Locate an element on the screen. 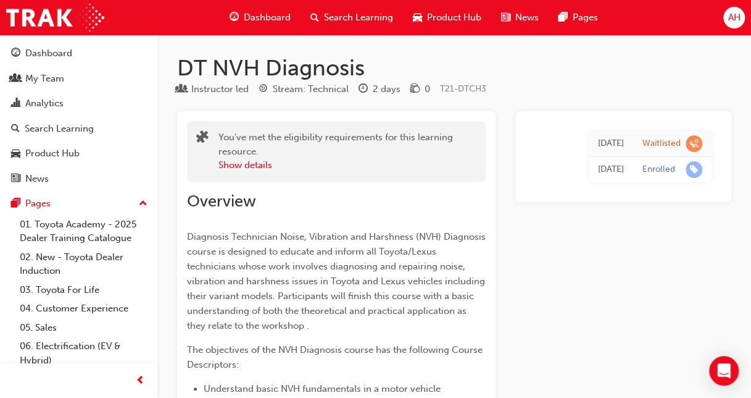 The image size is (751, 398). a: 04. Customer Experience is located at coordinates (83, 308).